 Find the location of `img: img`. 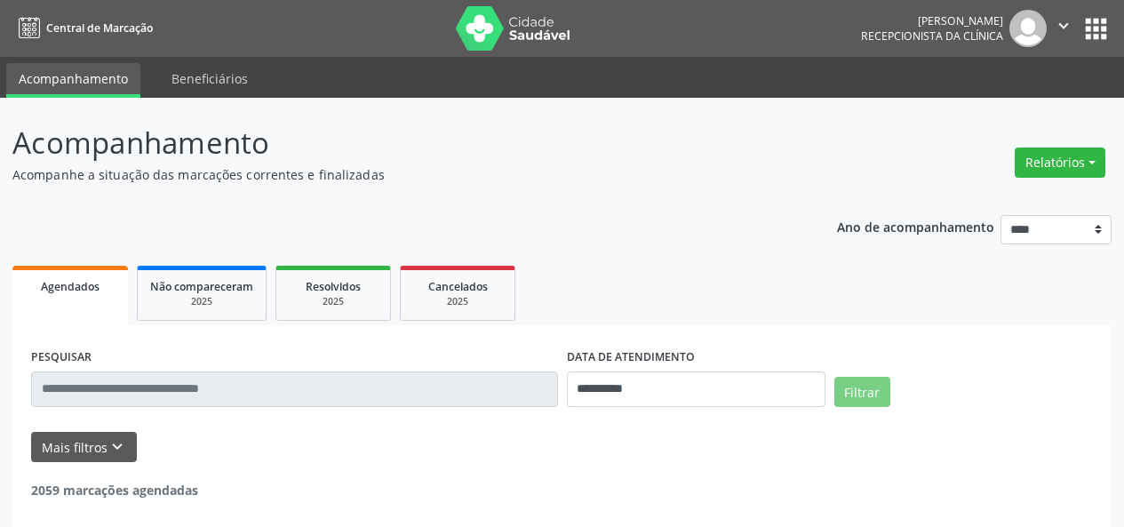

img: img is located at coordinates (1028, 28).